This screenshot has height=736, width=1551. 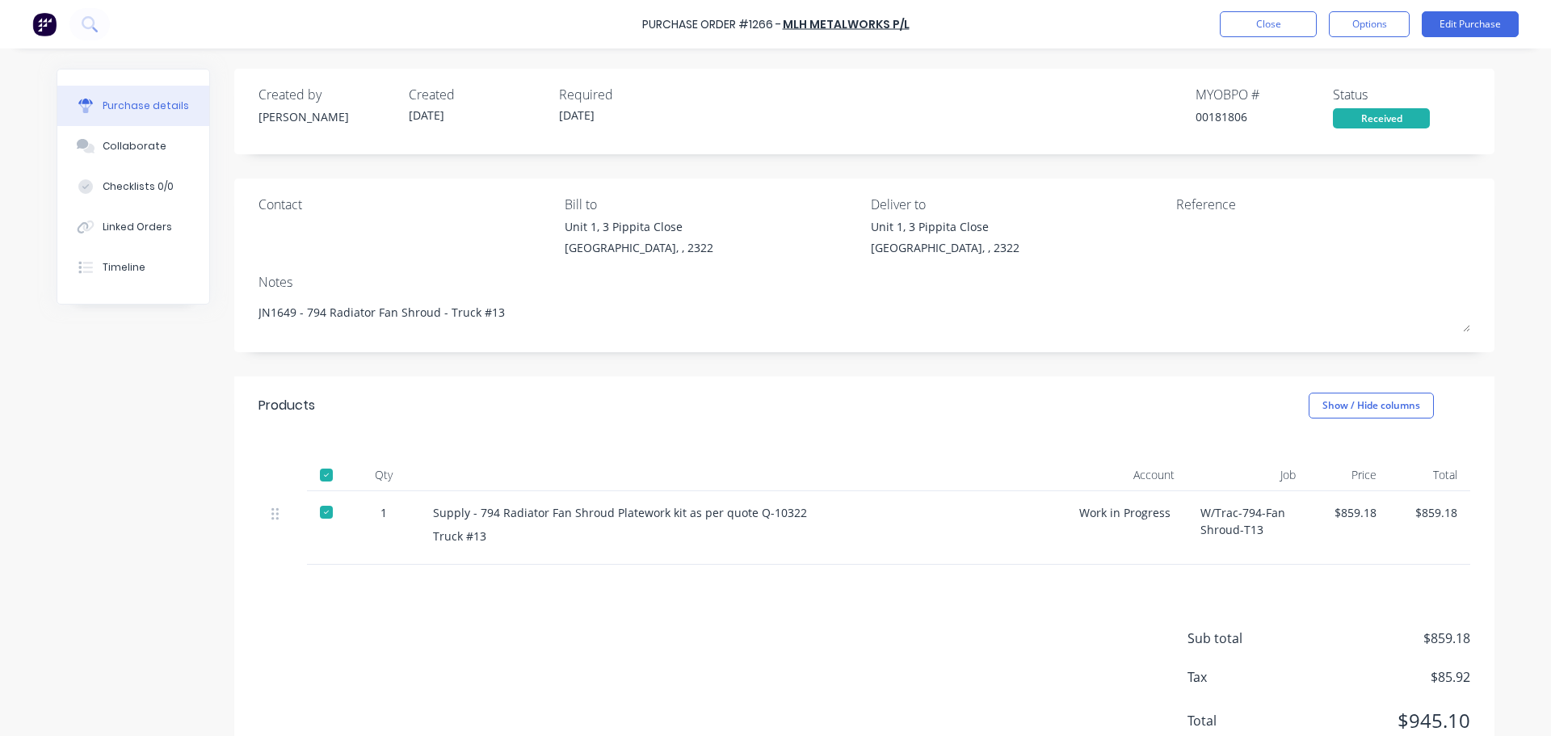 What do you see at coordinates (846, 24) in the screenshot?
I see `a: MLH Metalworks P/L` at bounding box center [846, 24].